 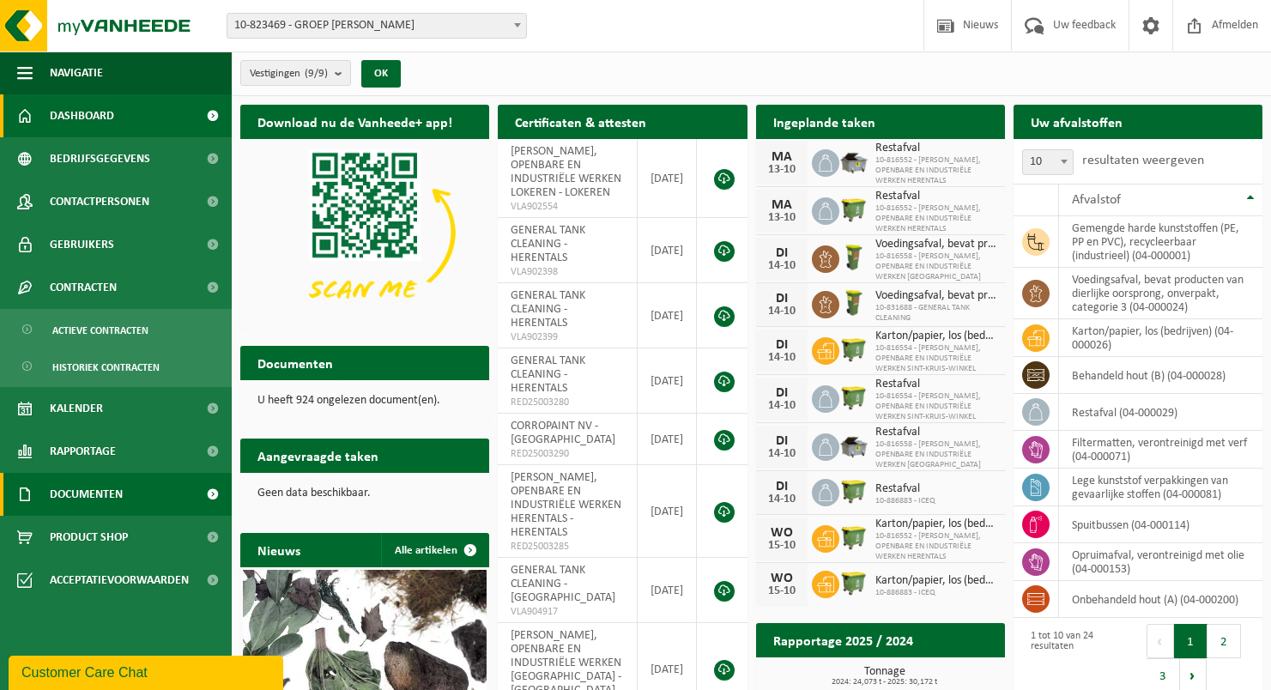 What do you see at coordinates (86, 494) in the screenshot?
I see `span: Documenten` at bounding box center [86, 494].